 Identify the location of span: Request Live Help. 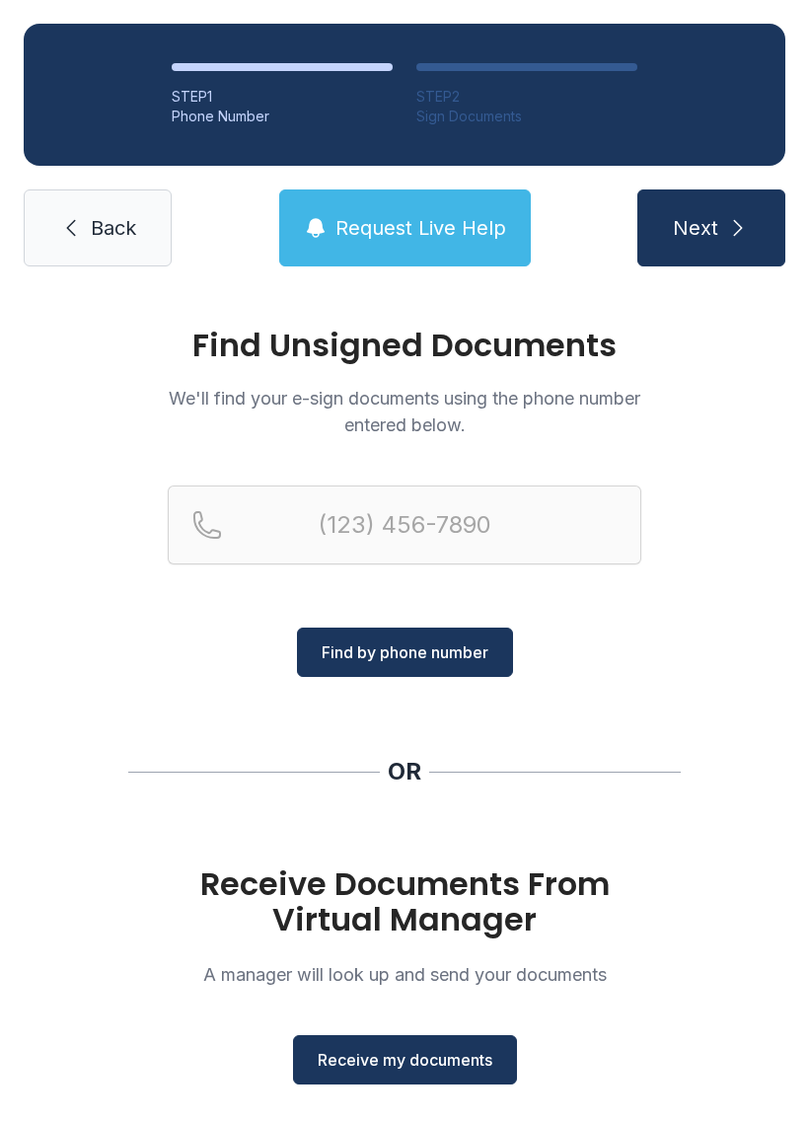
(420, 228).